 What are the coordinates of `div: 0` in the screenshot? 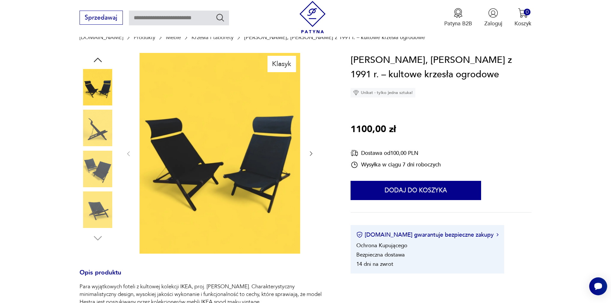 It's located at (527, 12).